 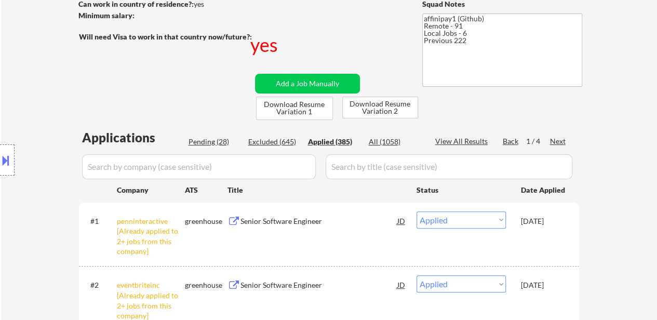 What do you see at coordinates (461, 190) in the screenshot?
I see `div: Status` at bounding box center [461, 190].